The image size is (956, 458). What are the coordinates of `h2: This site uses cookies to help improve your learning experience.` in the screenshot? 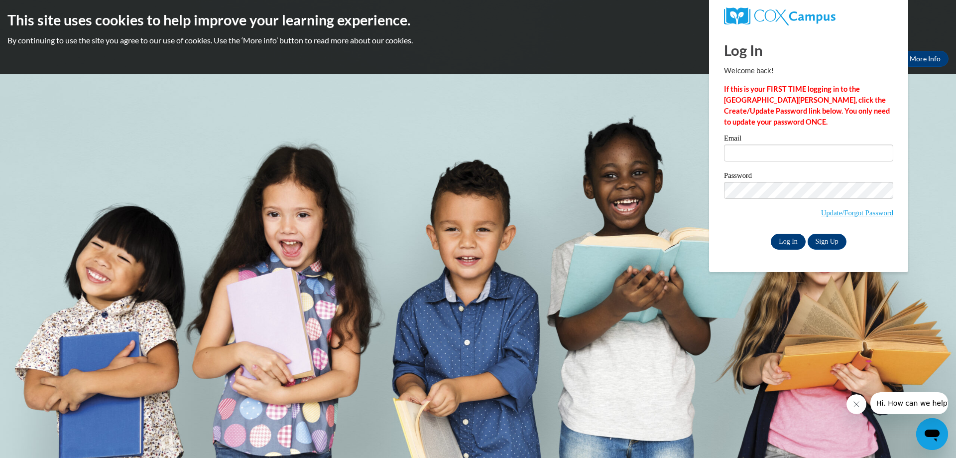 It's located at (478, 20).